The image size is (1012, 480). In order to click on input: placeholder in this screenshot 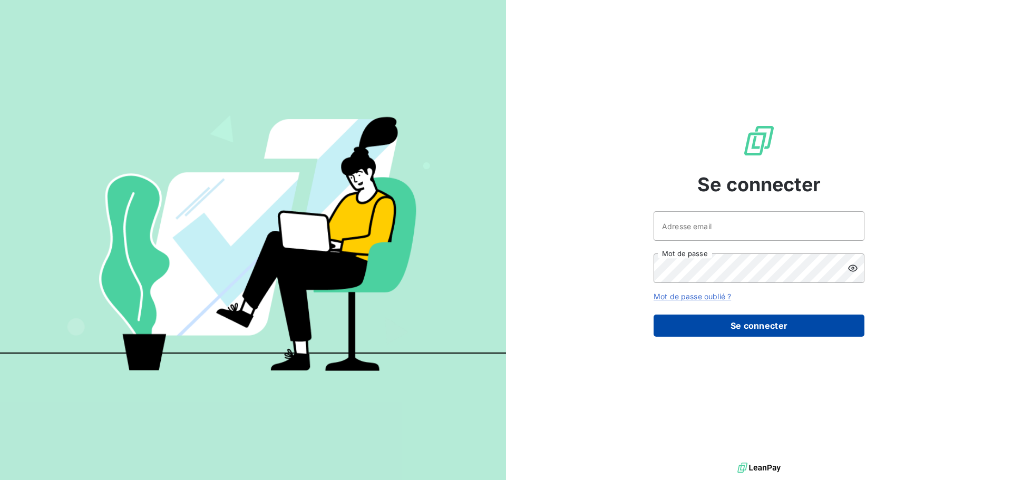, I will do `click(759, 226)`.